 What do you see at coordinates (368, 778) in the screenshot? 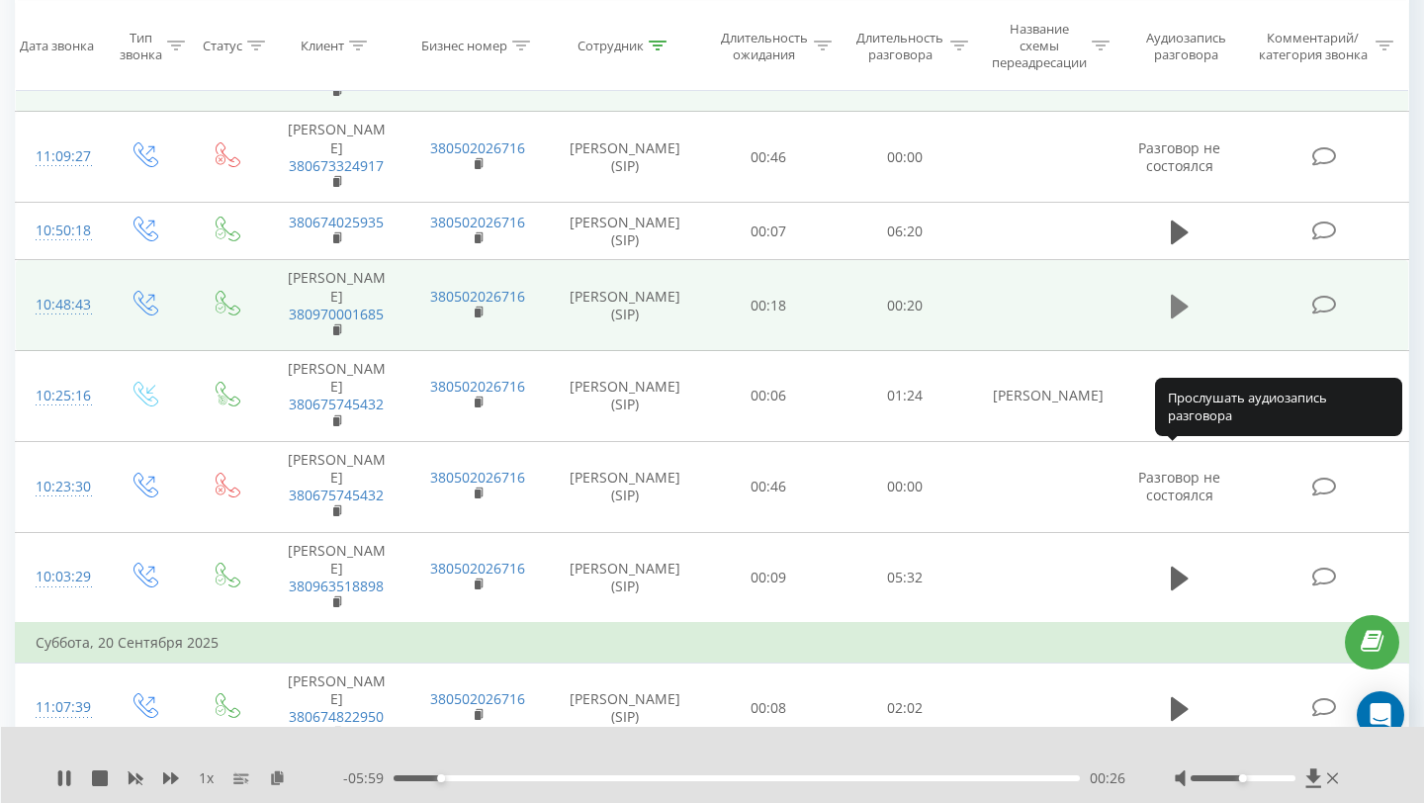
I see `span: - 05:59` at bounding box center [368, 778].